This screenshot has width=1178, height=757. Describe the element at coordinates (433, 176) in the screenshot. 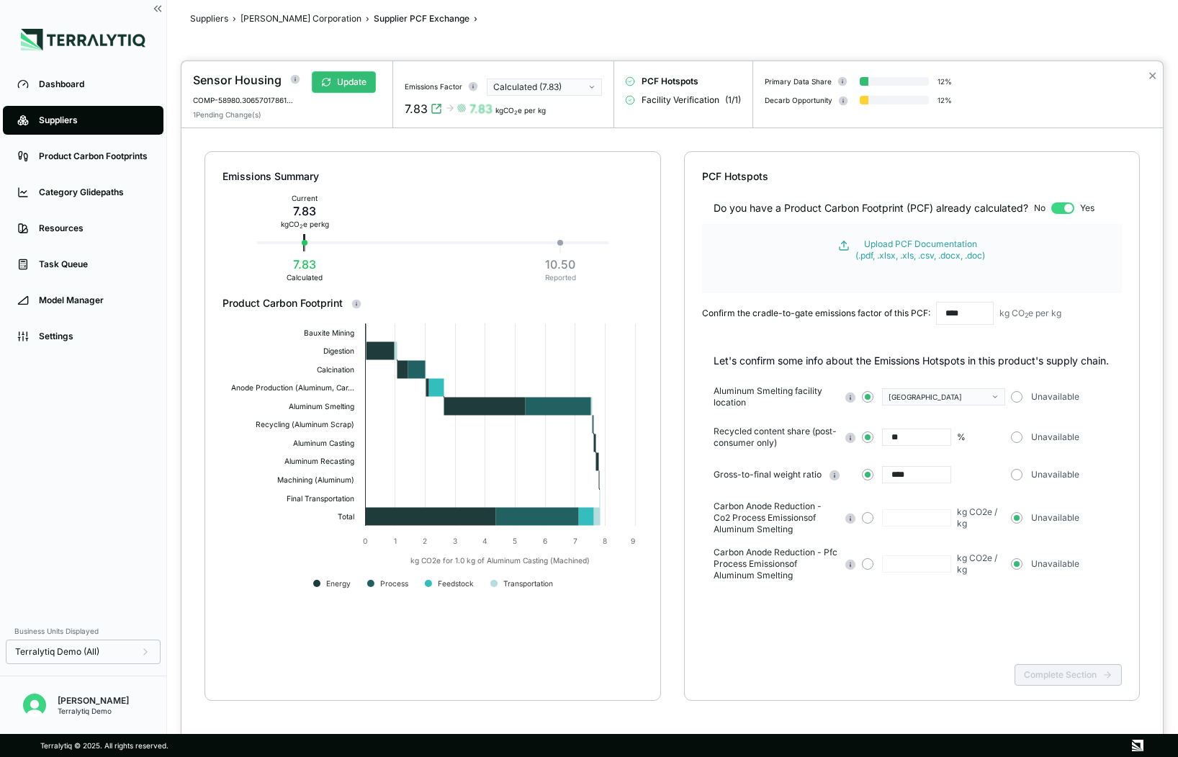

I see `div: Emissions Summary` at that location.